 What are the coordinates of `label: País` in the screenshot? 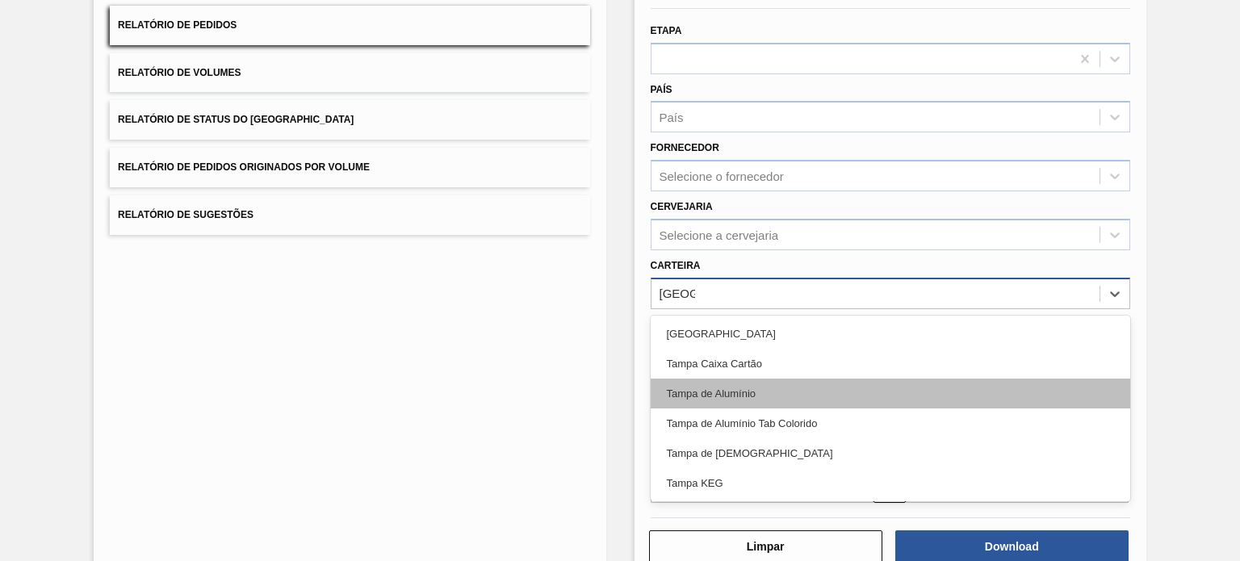 It's located at (661, 90).